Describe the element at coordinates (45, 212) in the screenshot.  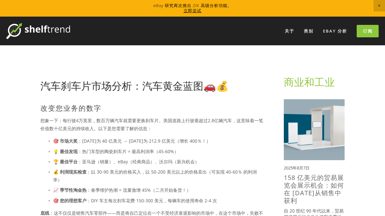
I see `font: 底线` at that location.